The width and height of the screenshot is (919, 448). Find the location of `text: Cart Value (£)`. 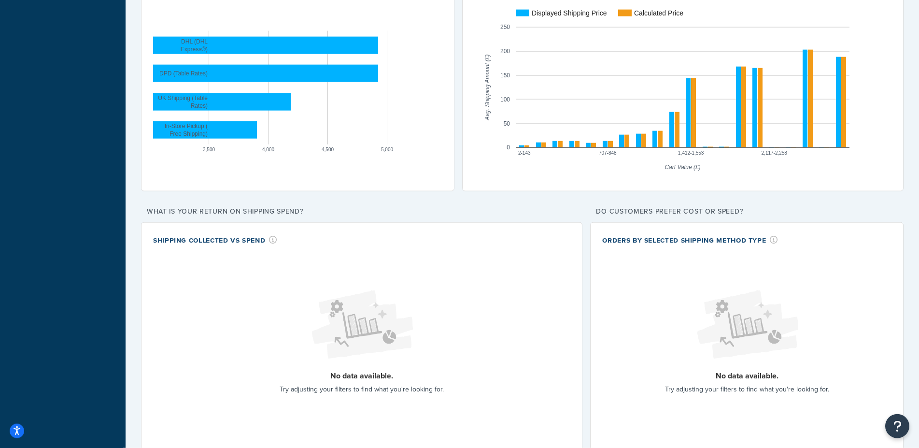

text: Cart Value (£) is located at coordinates (683, 167).